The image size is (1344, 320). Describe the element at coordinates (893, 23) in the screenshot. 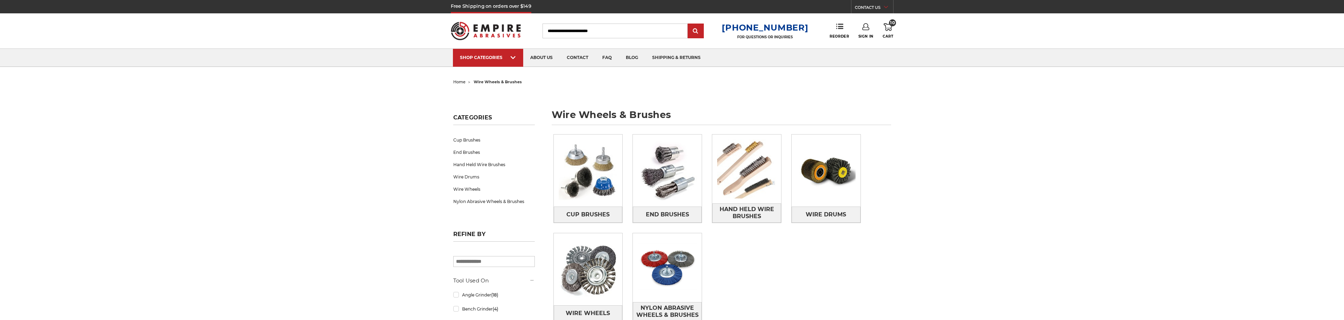

I see `span: 10` at that location.